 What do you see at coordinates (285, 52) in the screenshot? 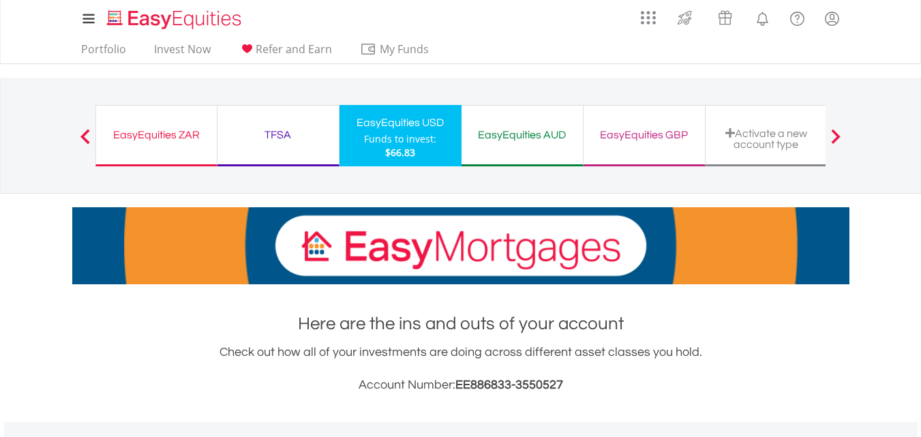
I see `a: Refer and Earn` at bounding box center [285, 52].